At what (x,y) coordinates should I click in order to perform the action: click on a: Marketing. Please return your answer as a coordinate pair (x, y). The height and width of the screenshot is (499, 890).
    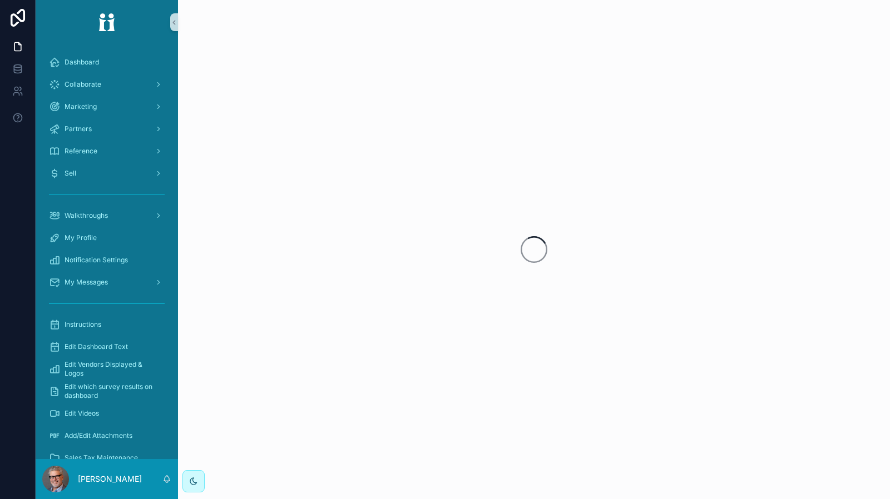
    Looking at the image, I should click on (107, 107).